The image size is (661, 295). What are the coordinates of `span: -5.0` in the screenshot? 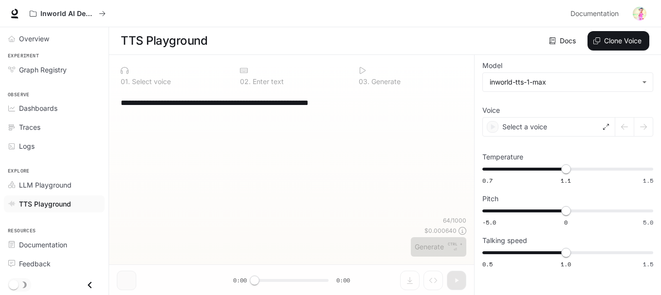 It's located at (489, 222).